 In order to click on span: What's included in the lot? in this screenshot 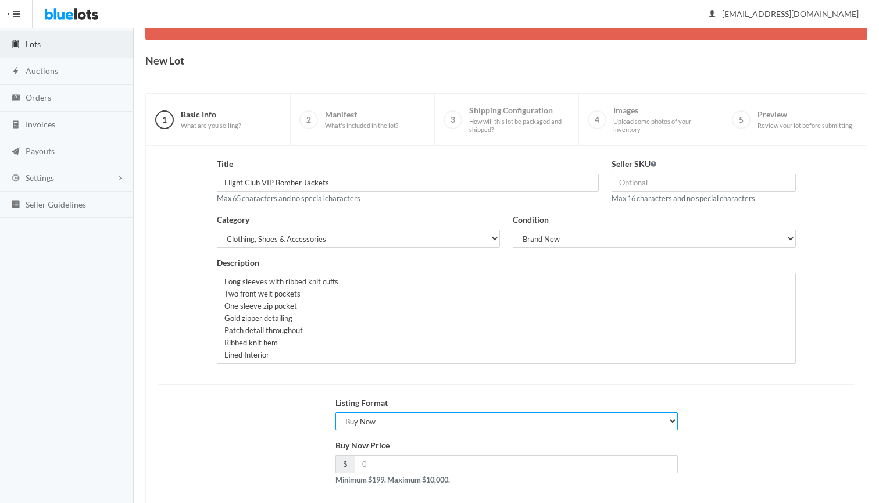, I will do `click(361, 126)`.